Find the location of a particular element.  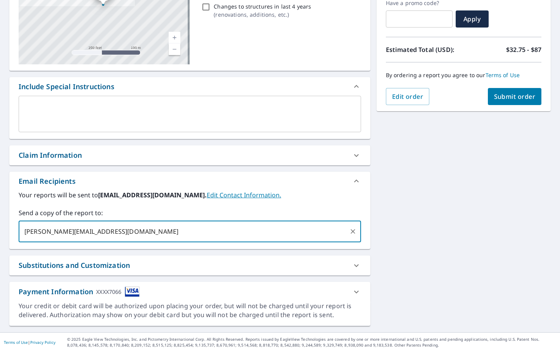

a: Current Level 17, Zoom In is located at coordinates (175, 38).